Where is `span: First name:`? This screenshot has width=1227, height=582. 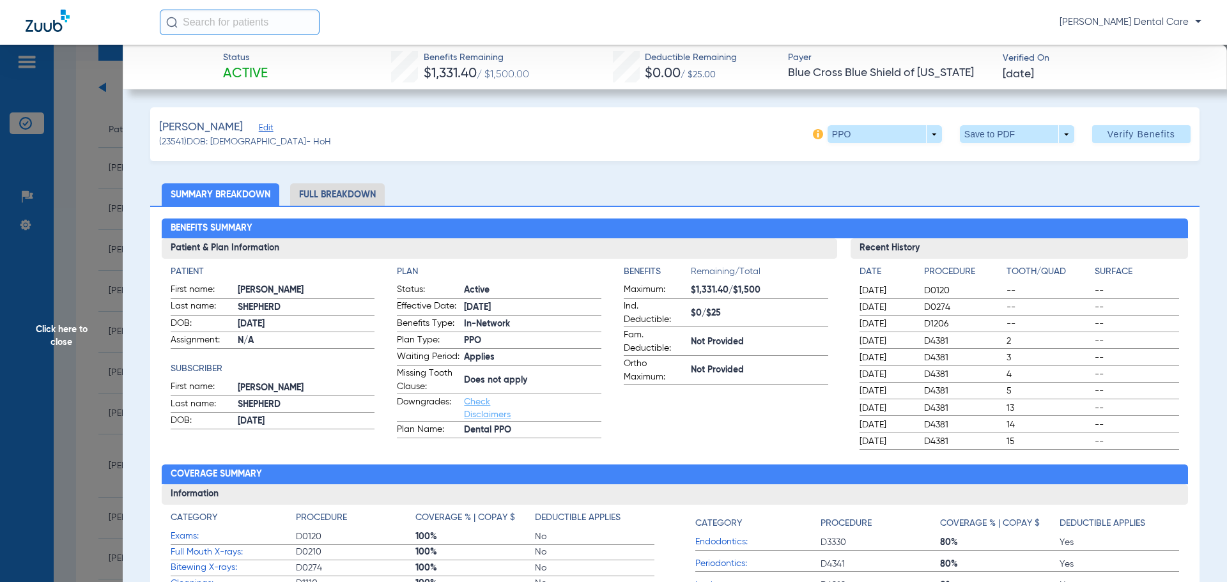 span: First name: is located at coordinates (202, 291).